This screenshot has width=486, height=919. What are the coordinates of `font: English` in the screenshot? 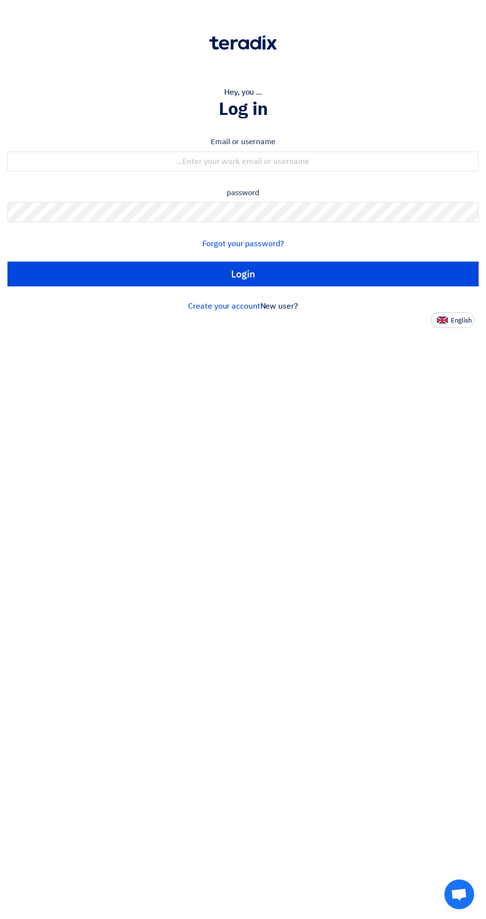 It's located at (461, 320).